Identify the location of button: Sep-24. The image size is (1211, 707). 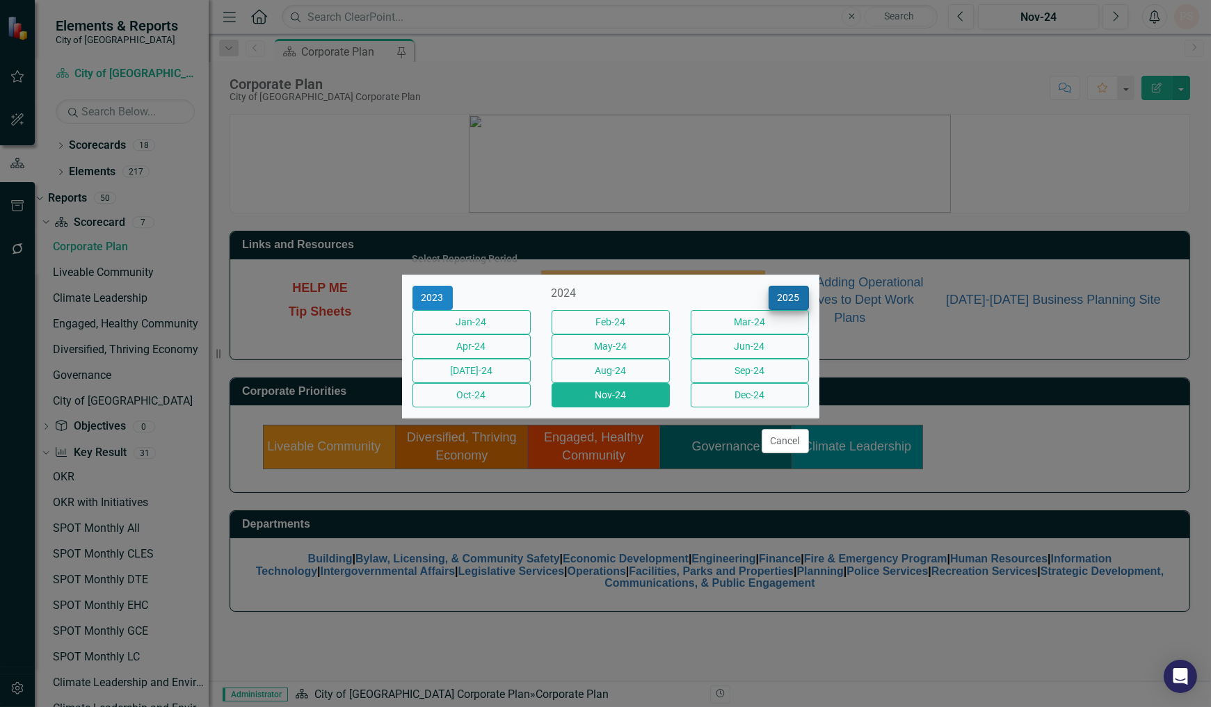
(750, 371).